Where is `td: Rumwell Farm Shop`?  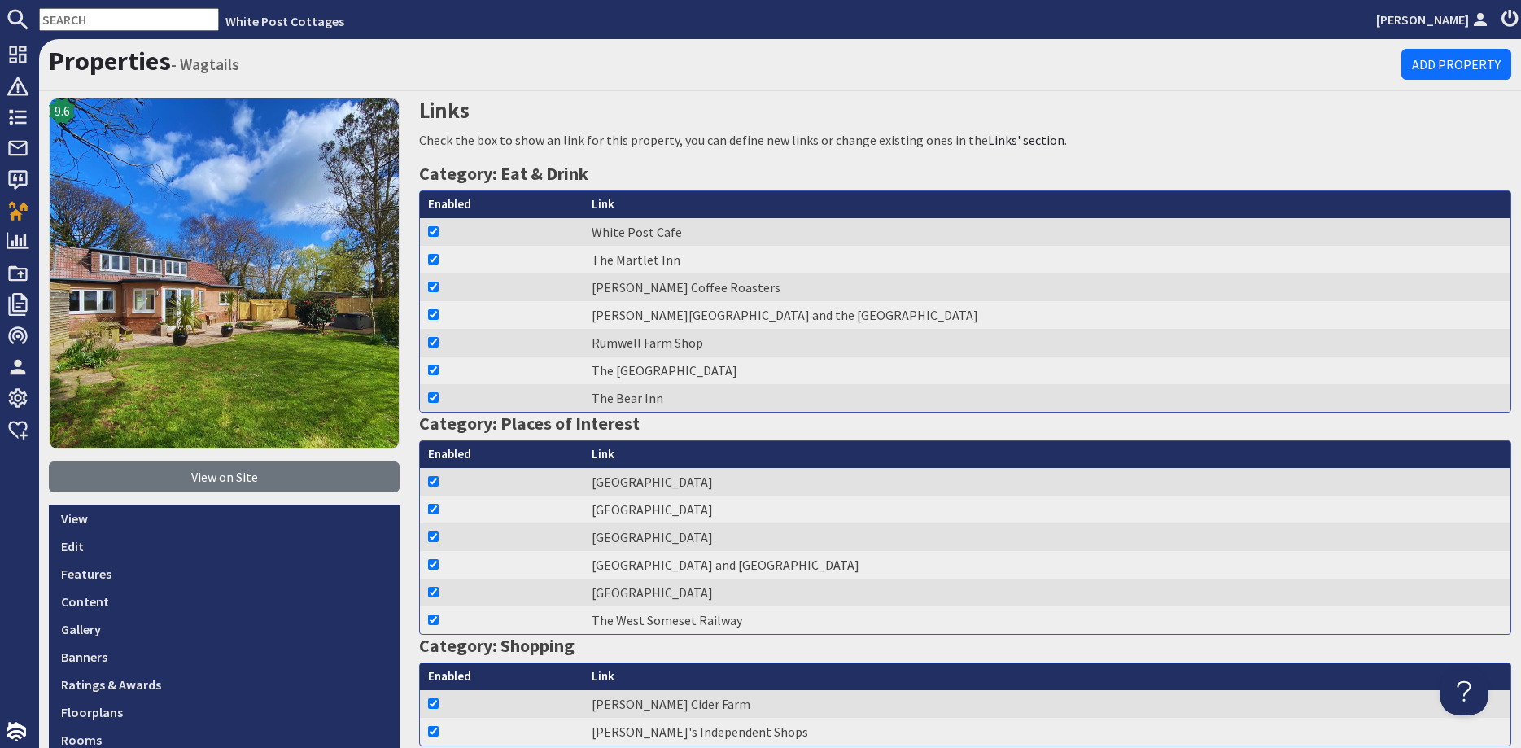 td: Rumwell Farm Shop is located at coordinates (1047, 343).